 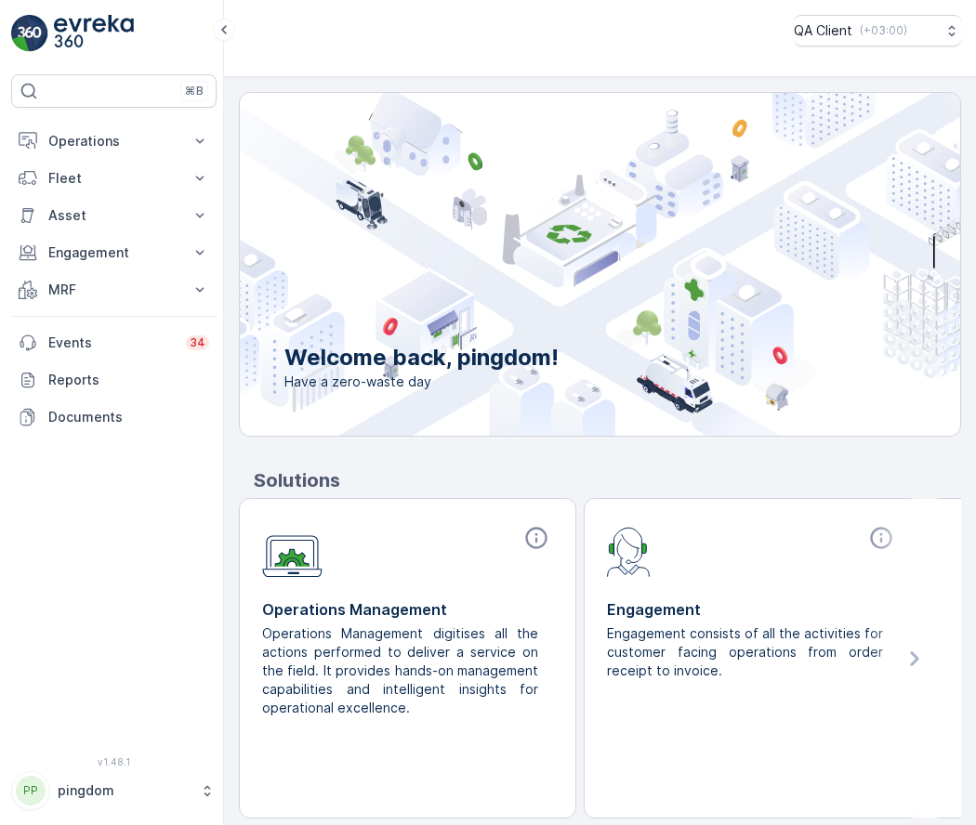 I want to click on a: Events34, so click(x=113, y=343).